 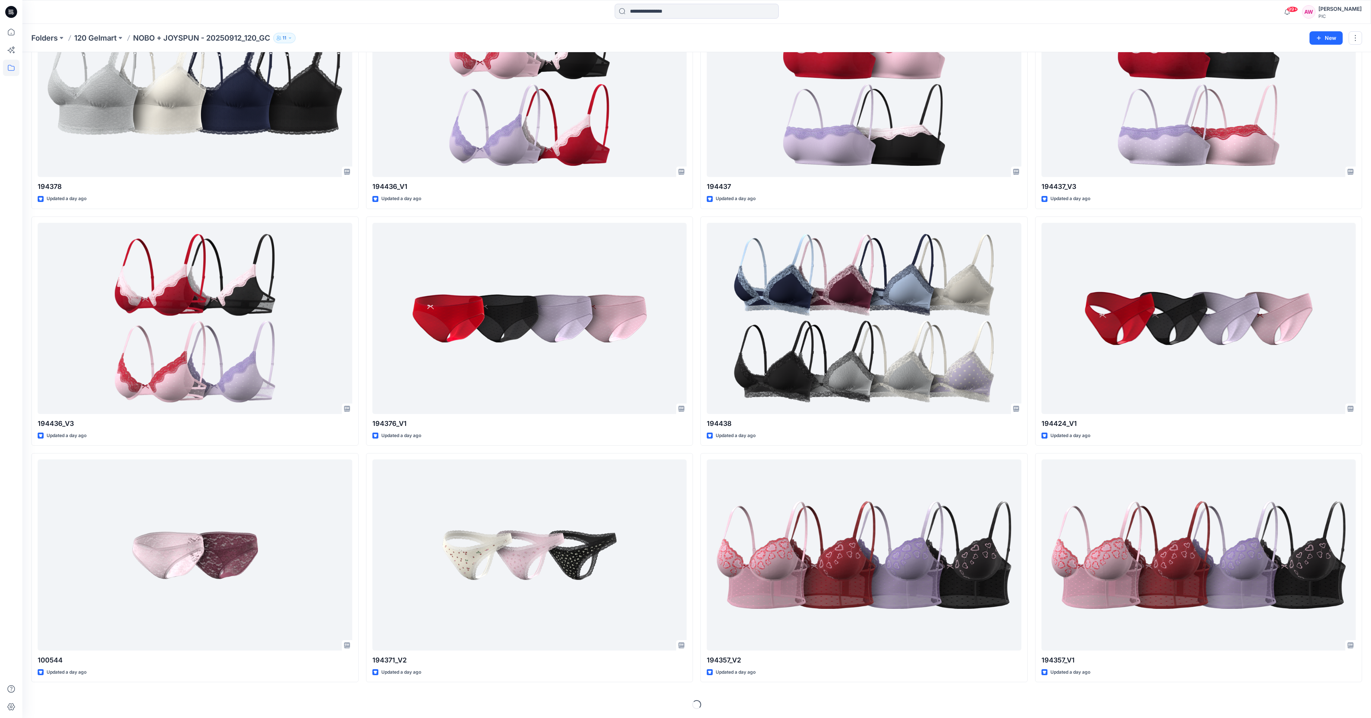 What do you see at coordinates (1340, 16) in the screenshot?
I see `div: PIC` at bounding box center [1340, 16].